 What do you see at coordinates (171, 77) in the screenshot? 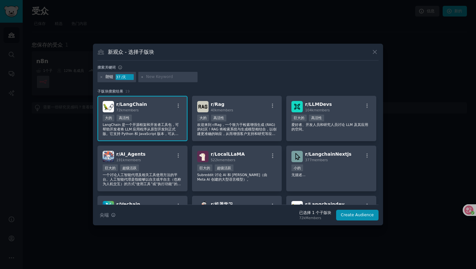
I see `input: New Keyword` at bounding box center [171, 77].